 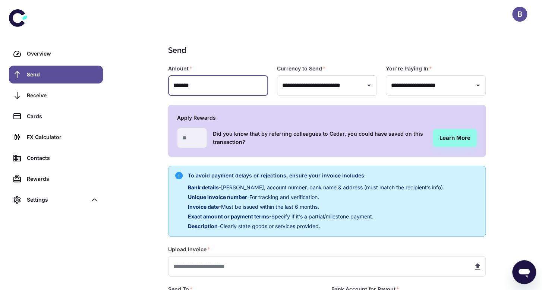 What do you see at coordinates (189, 250) in the screenshot?
I see `label: Upload Invoice` at bounding box center [189, 250].